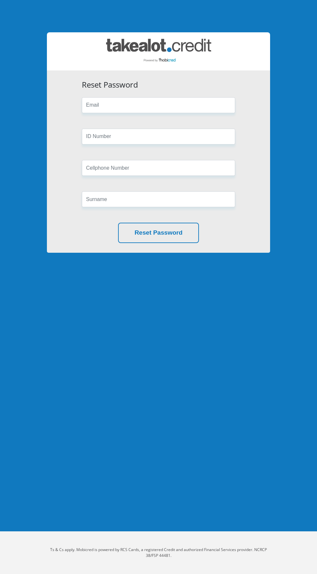 Image resolution: width=317 pixels, height=574 pixels. Describe the element at coordinates (158, 51) in the screenshot. I see `img: takealot_credit logo` at that location.